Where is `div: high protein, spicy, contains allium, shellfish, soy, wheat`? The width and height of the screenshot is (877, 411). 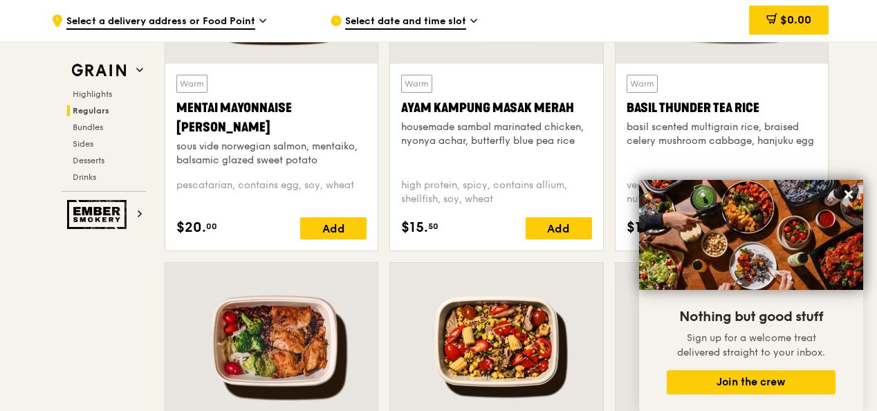 div: high protein, spicy, contains allium, shellfish, soy, wheat is located at coordinates (496, 192).